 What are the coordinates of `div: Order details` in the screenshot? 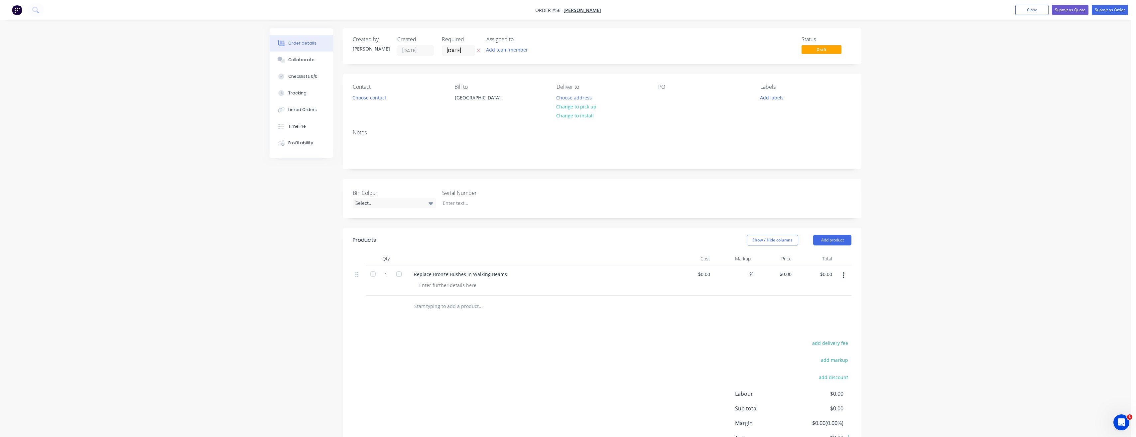 It's located at (302, 43).